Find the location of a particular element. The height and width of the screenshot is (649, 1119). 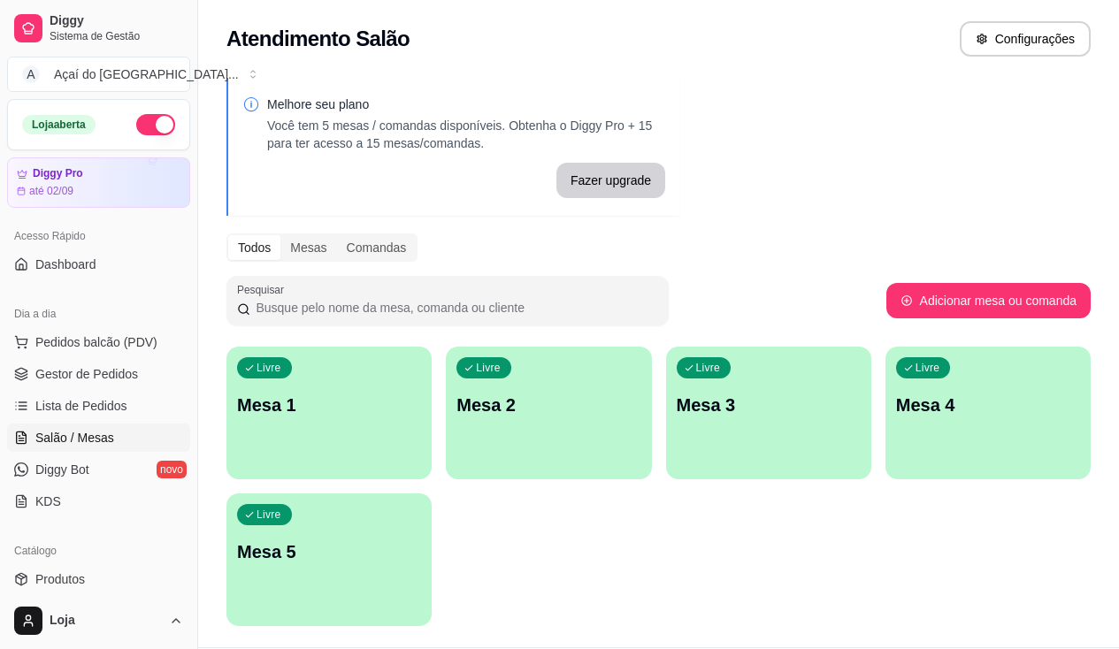

button: LivreMesa 3 is located at coordinates (769, 413).